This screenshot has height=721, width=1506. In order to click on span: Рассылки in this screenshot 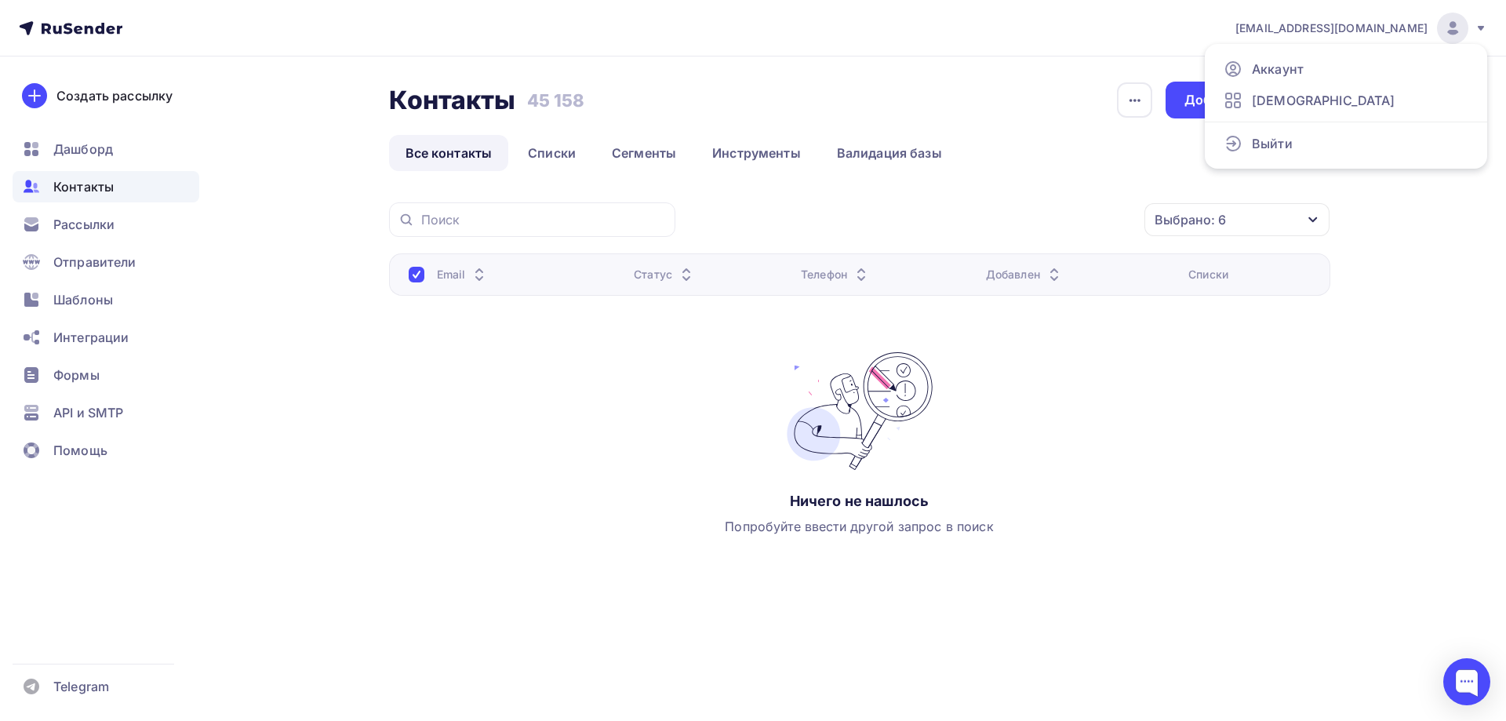, I will do `click(84, 224)`.